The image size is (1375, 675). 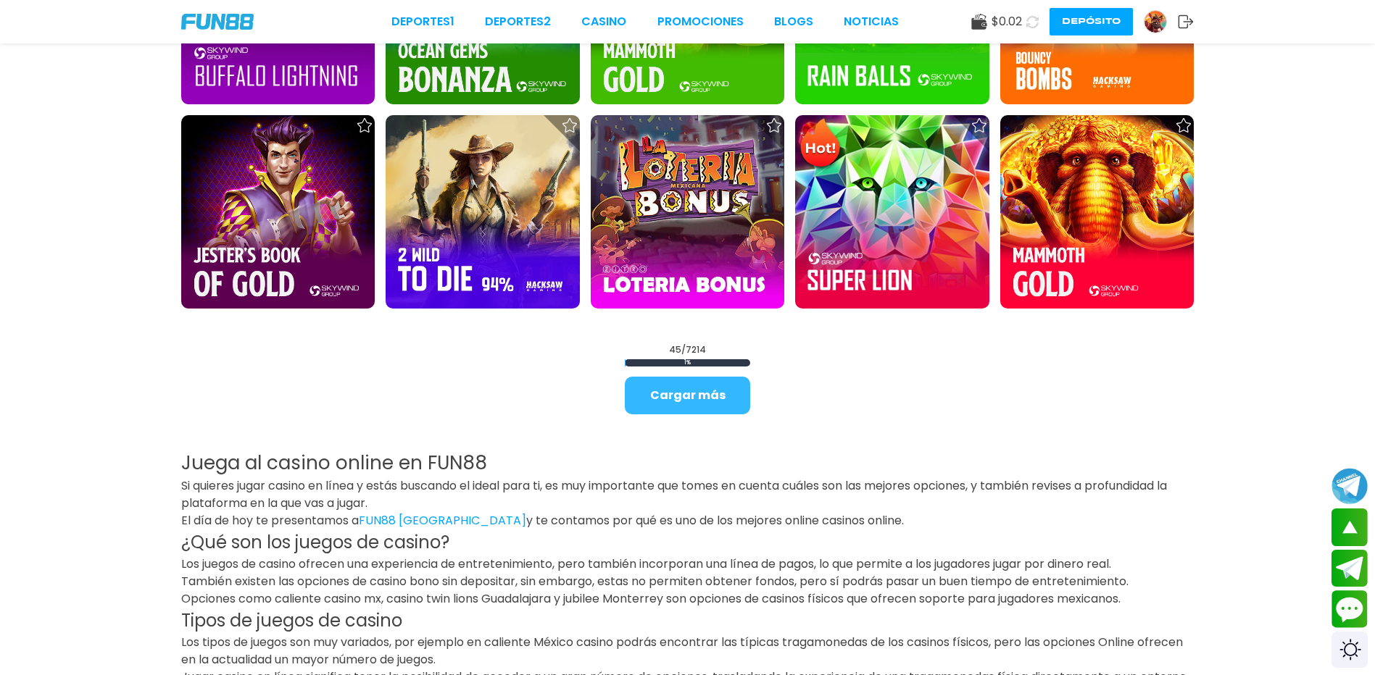 What do you see at coordinates (604, 22) in the screenshot?
I see `a: CASINO` at bounding box center [604, 22].